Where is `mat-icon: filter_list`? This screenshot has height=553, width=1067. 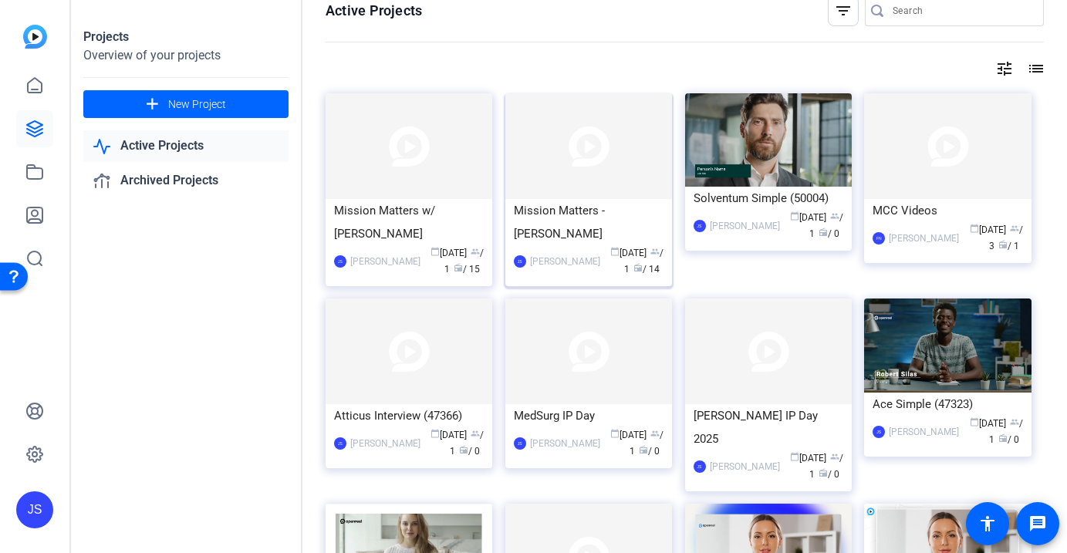
mat-icon: filter_list is located at coordinates (844, 11).